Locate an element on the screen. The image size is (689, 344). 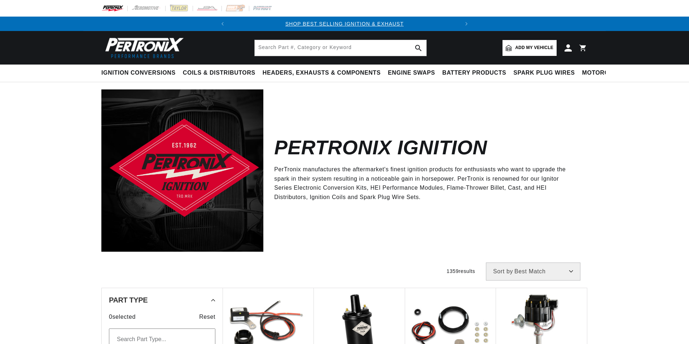
span: 1359 results is located at coordinates (460, 271).